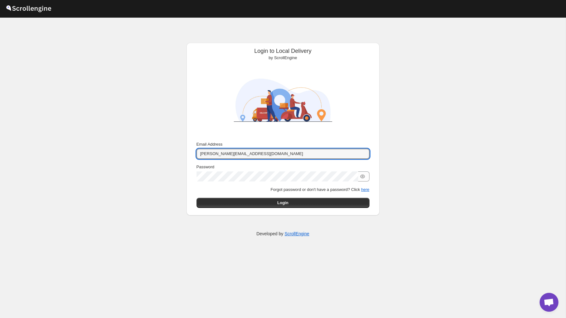  Describe the element at coordinates (283, 100) in the screenshot. I see `img: ScrollEngine` at that location.